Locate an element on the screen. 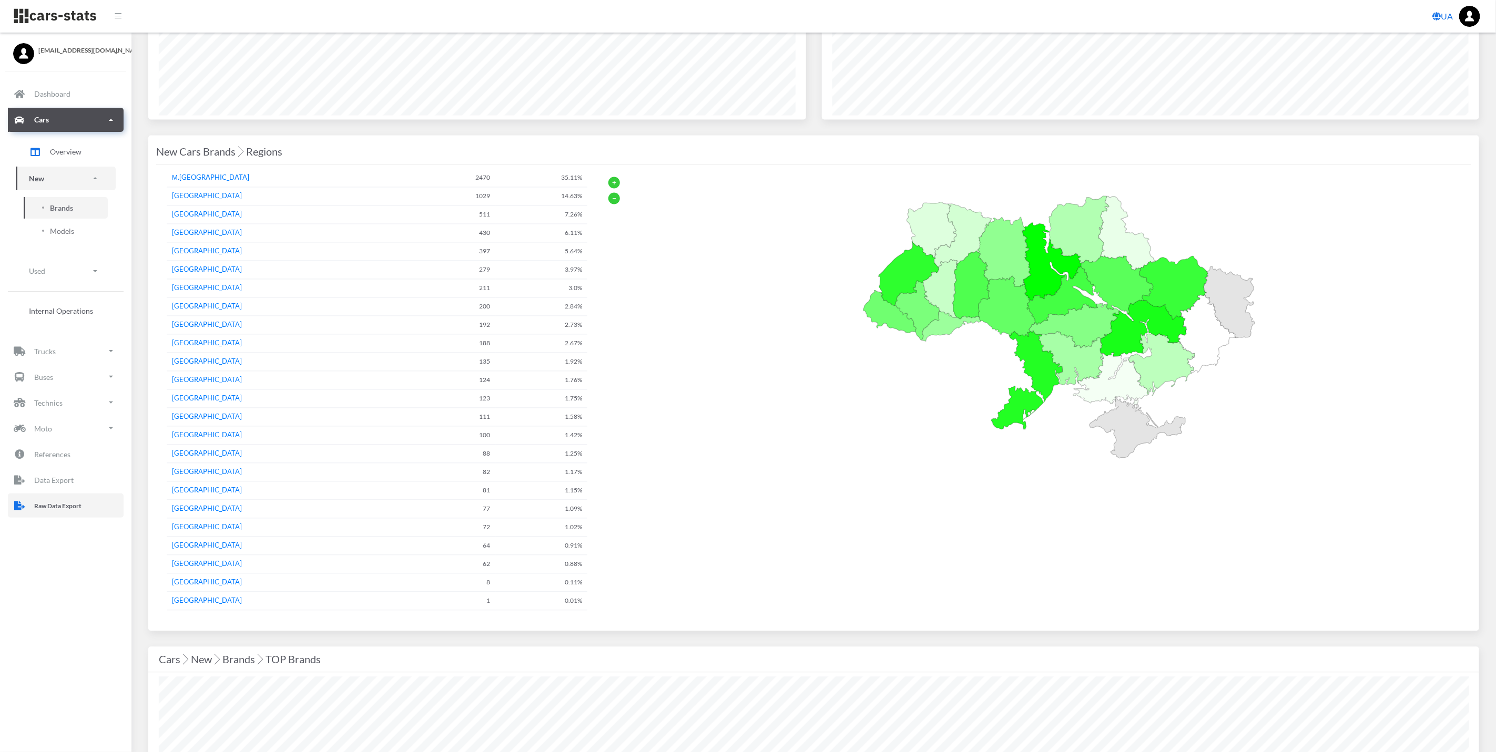 The image size is (1496, 752). p: Technics is located at coordinates (48, 403).